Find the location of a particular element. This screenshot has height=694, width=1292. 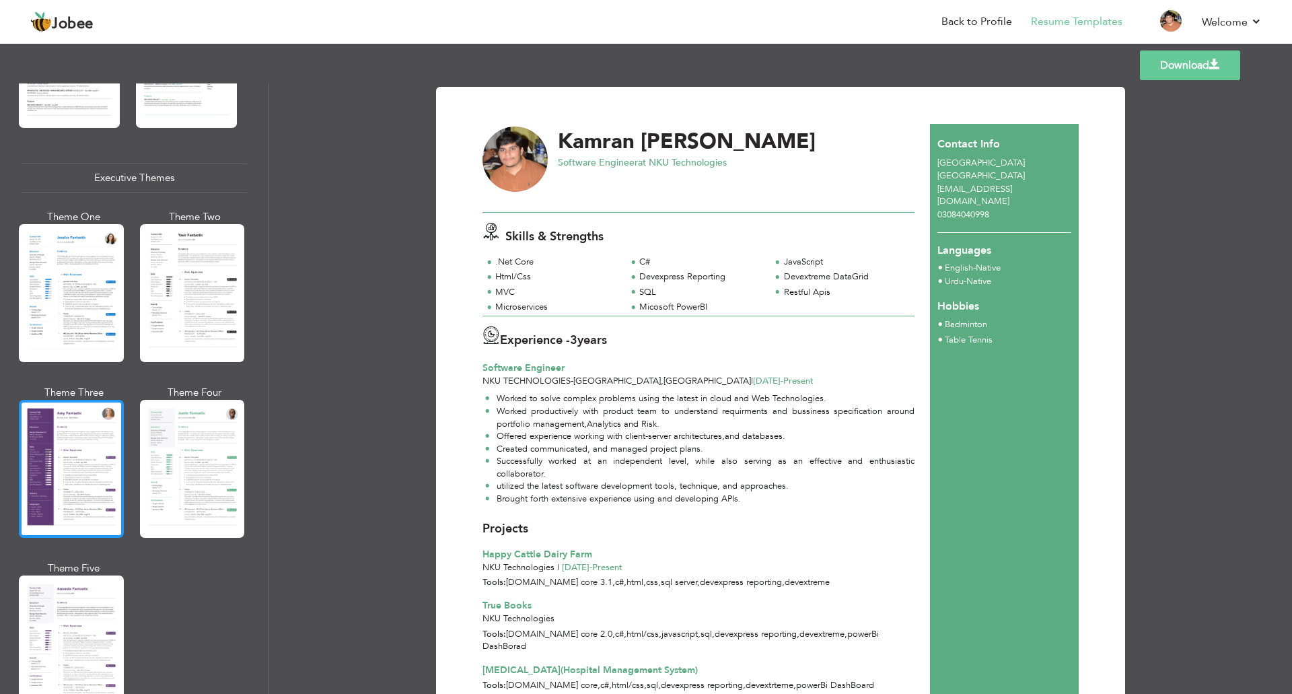

span: Badminton is located at coordinates (966, 324).